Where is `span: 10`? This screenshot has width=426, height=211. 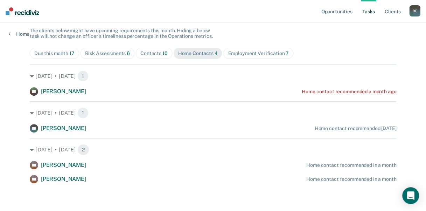 span: 10 is located at coordinates (165, 53).